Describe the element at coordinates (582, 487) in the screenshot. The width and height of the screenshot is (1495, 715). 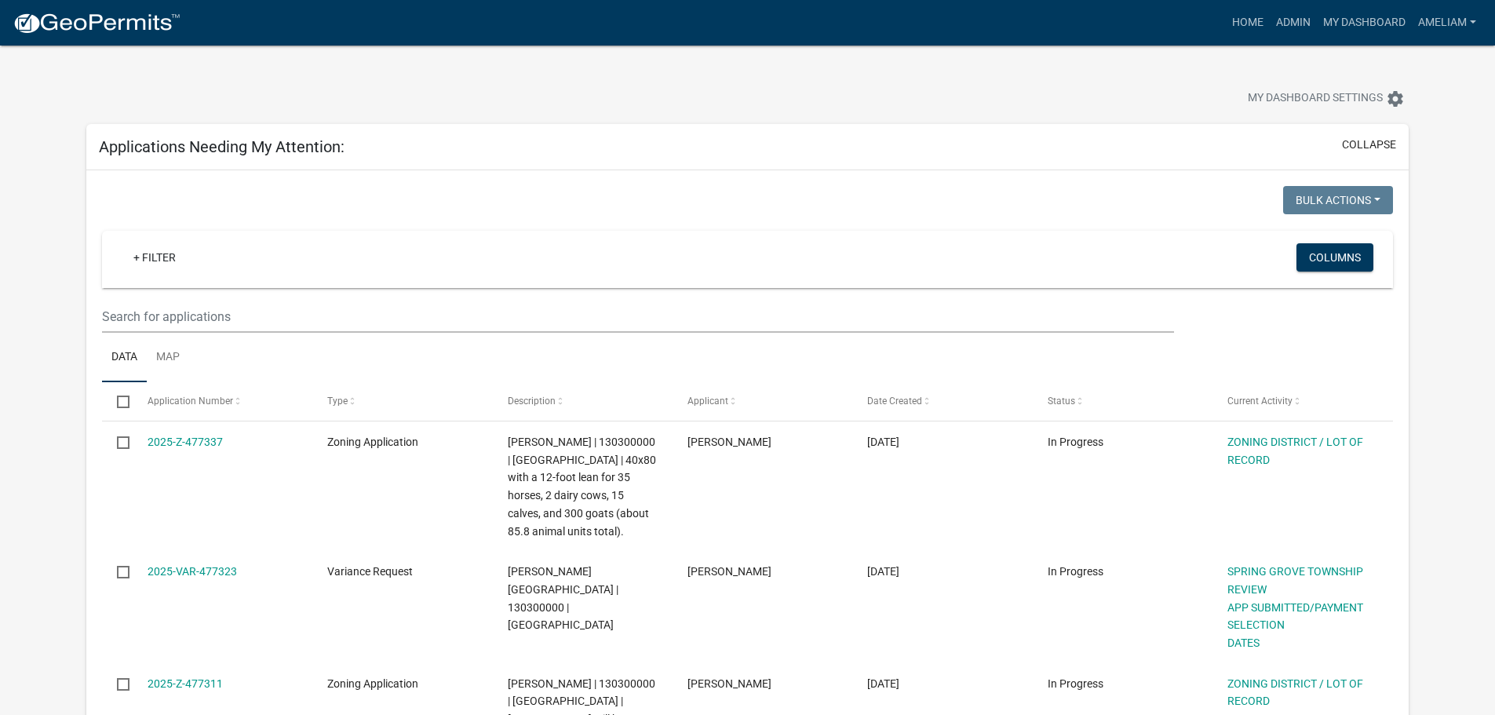
I see `span: Miller, Leon | 130300000 | Spring Grove | 40x80 with a 12-foot lean for 35 horses, 2 dairy cows, ...` at that location.